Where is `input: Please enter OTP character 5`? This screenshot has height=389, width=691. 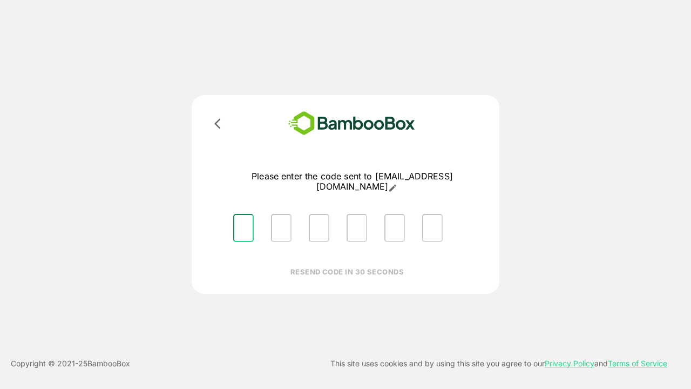
input: Please enter OTP character 5 is located at coordinates (395, 228).